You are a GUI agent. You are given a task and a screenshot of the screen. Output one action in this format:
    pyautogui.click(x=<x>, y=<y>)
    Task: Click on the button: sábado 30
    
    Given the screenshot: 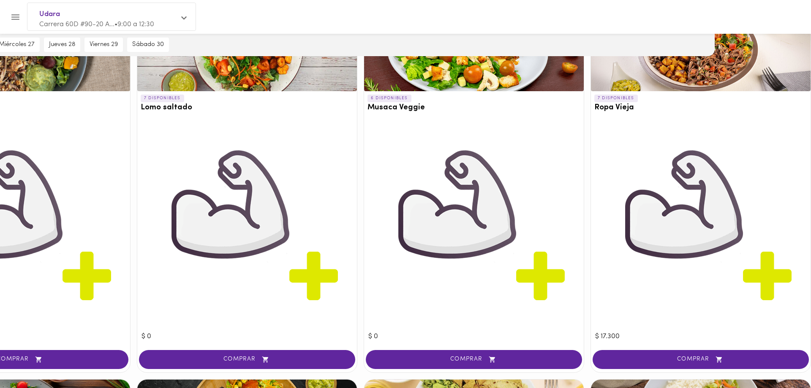 What is the action you would take?
    pyautogui.click(x=148, y=45)
    